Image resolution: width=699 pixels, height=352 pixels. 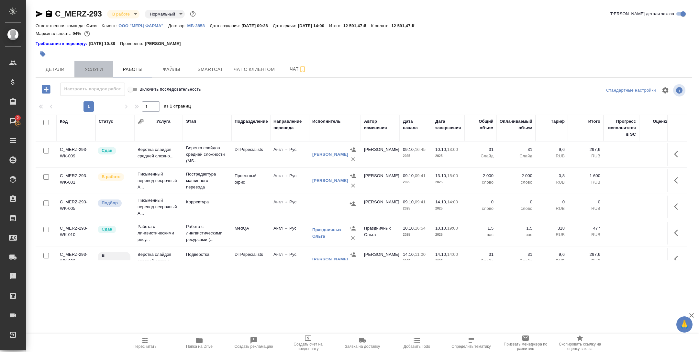 I want to click on td: Письменный перевод несрочный А..., so click(x=159, y=181).